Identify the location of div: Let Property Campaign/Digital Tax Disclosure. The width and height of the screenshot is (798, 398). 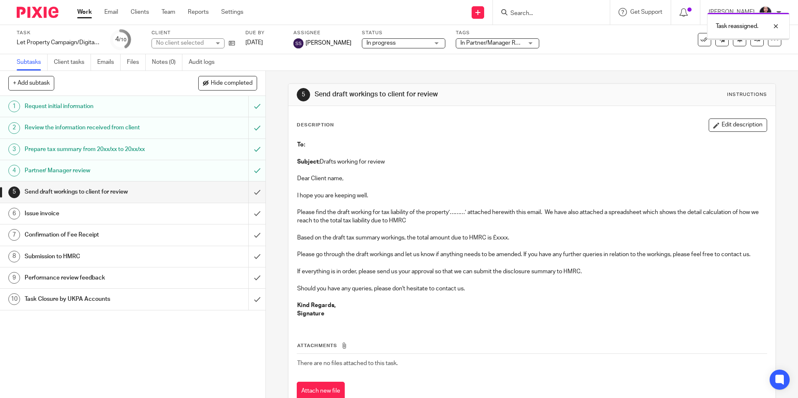
(58, 43).